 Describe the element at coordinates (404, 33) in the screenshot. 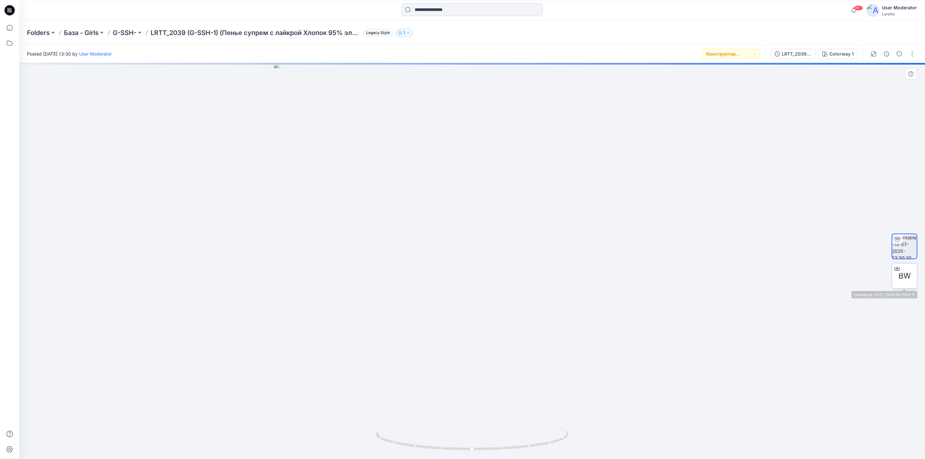

I see `button: 1` at that location.